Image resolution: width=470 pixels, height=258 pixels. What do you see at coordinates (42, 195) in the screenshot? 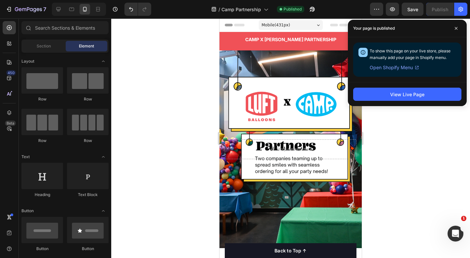
I see `div: Heading` at bounding box center [42, 195].